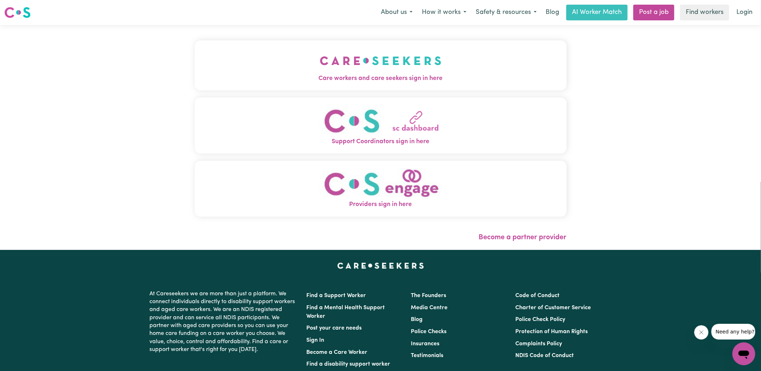 This screenshot has width=761, height=371. What do you see at coordinates (224, 321) in the screenshot?
I see `p: At Careseekers we are more than just a platform. We connect individuals directly to disability su...` at bounding box center [224, 321].